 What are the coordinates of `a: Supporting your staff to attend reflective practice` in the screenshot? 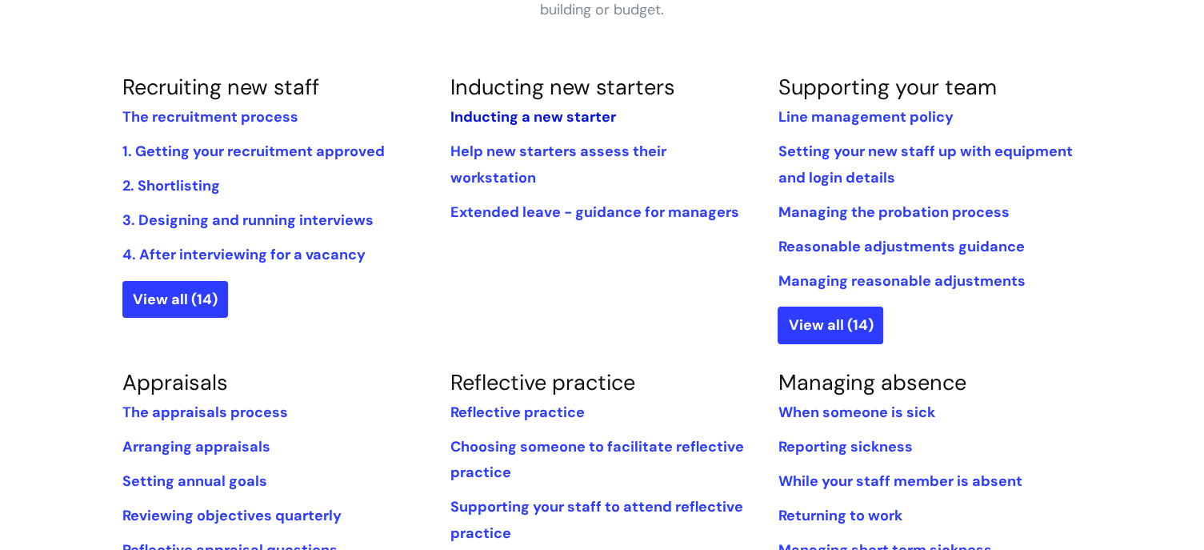 It's located at (596, 519).